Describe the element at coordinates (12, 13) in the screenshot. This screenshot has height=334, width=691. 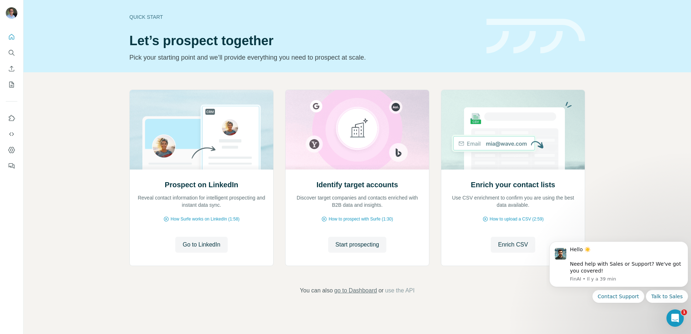
I see `img: Avatar` at that location.